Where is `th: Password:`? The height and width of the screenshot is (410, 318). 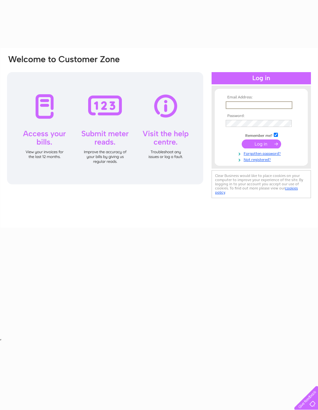
th: Password: is located at coordinates (261, 116).